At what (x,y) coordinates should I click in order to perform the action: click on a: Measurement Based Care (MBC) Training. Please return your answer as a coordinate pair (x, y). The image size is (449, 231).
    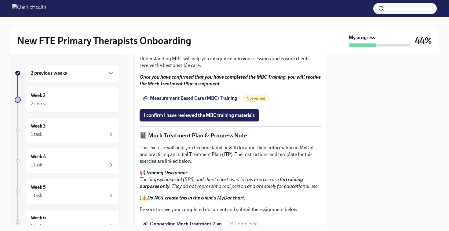
    Looking at the image, I should click on (191, 98).